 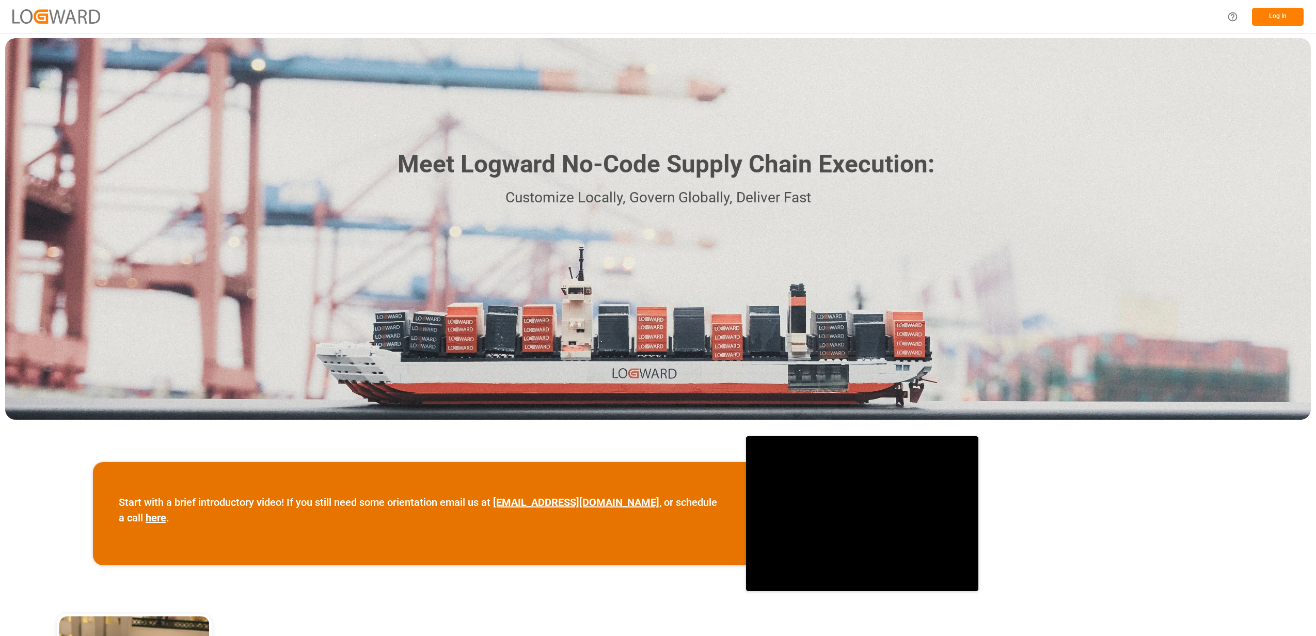 I want to click on p: Start with a brief introductory video! If you still need some orientation email us at , or schedu..., so click(x=419, y=510).